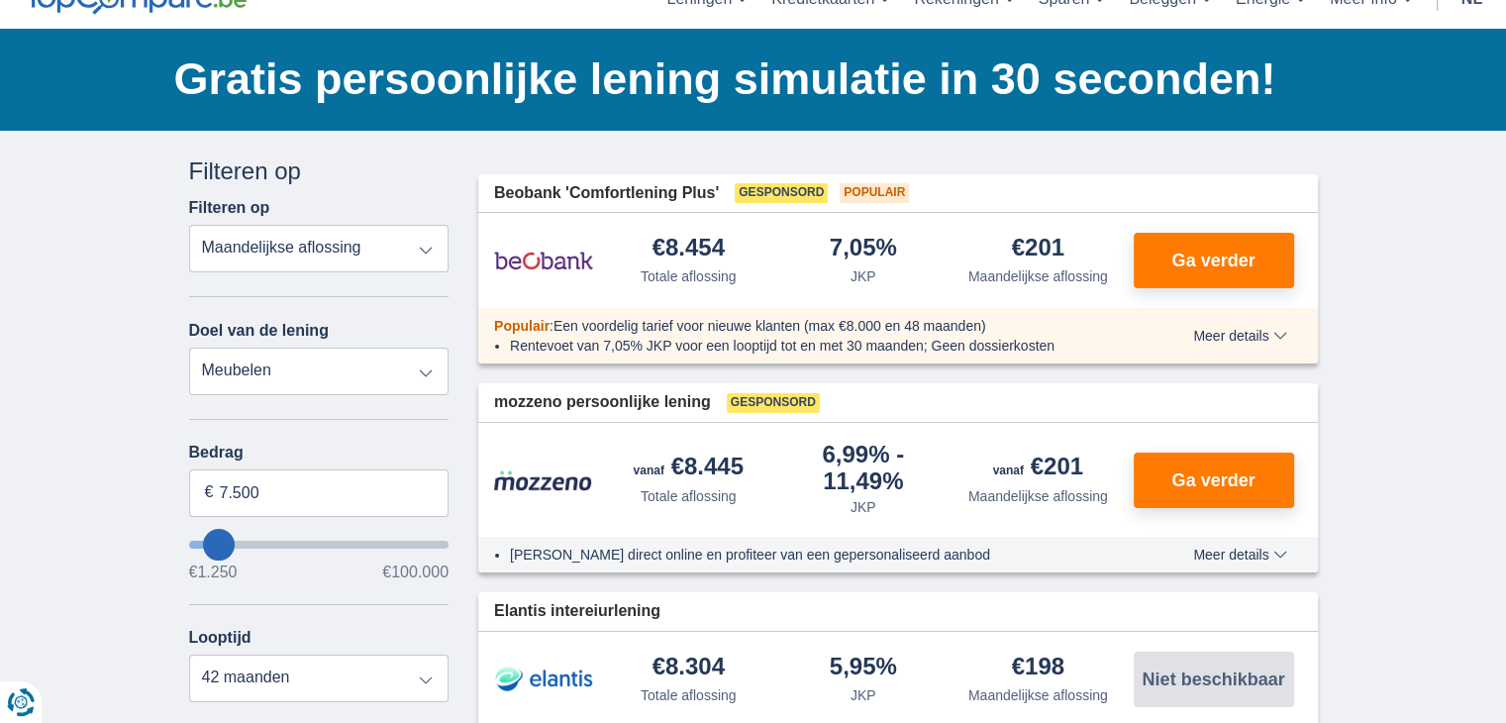 The width and height of the screenshot is (1506, 723). What do you see at coordinates (577, 611) in the screenshot?
I see `span: Elantis intereiurlening` at bounding box center [577, 611].